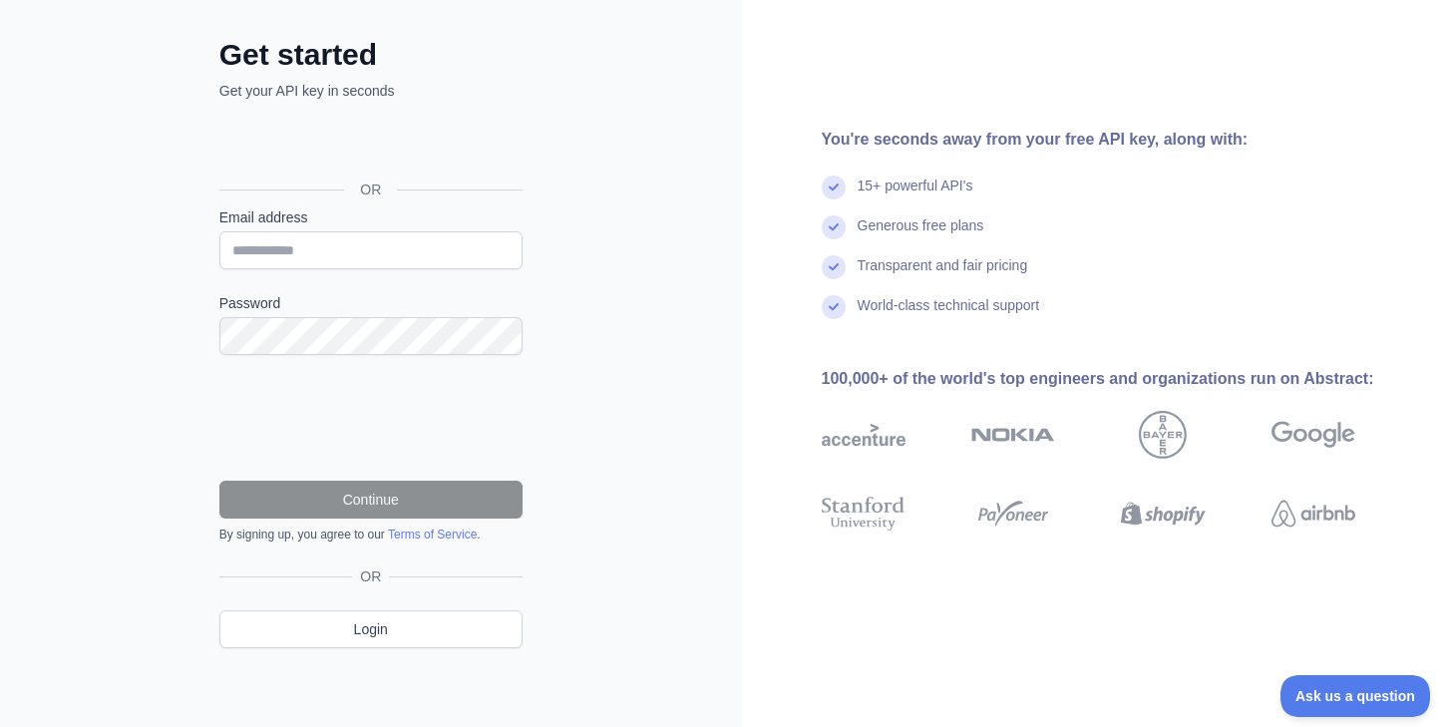 The height and width of the screenshot is (727, 1451). Describe the element at coordinates (864, 435) in the screenshot. I see `img: accenture` at that location.